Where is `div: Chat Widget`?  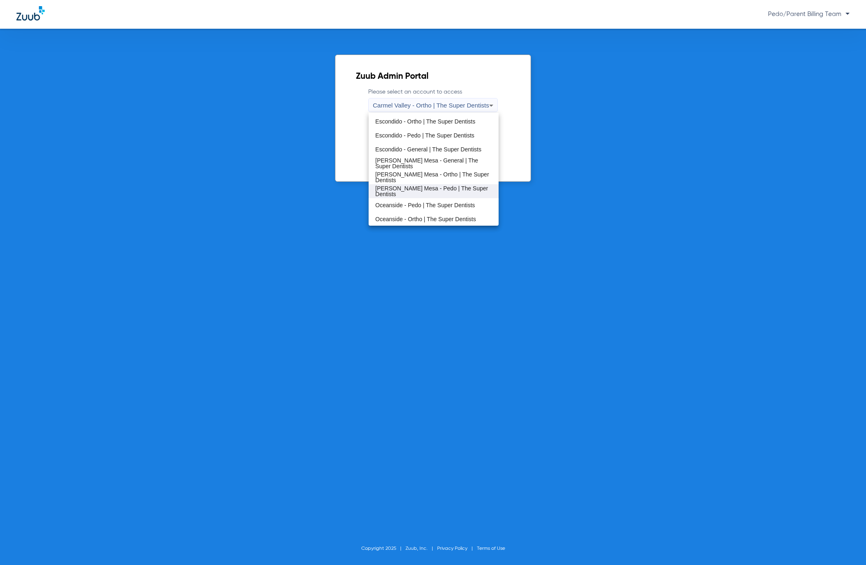
div: Chat Widget is located at coordinates (846, 545).